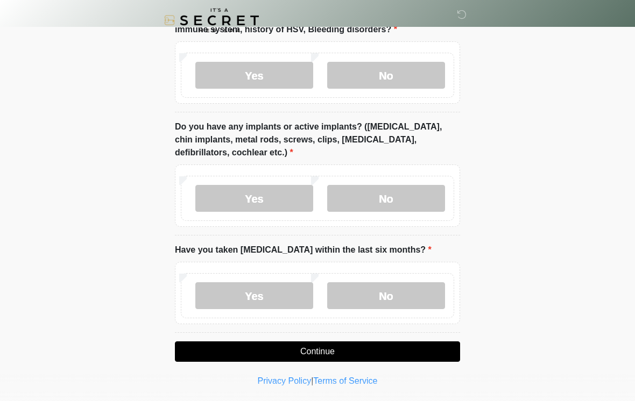  I want to click on img: It's A Secret Med Spa Logo, so click(211, 20).